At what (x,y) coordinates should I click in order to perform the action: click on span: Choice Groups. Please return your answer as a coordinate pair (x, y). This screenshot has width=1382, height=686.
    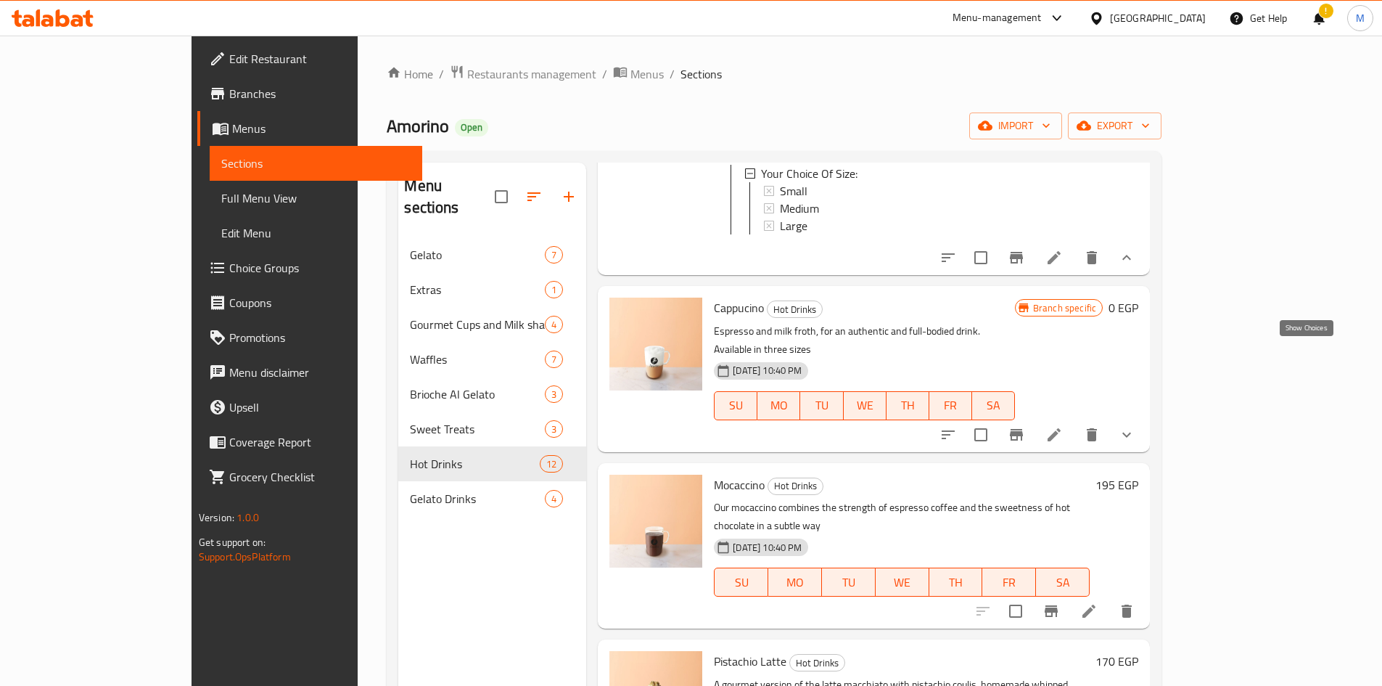
    Looking at the image, I should click on (320, 268).